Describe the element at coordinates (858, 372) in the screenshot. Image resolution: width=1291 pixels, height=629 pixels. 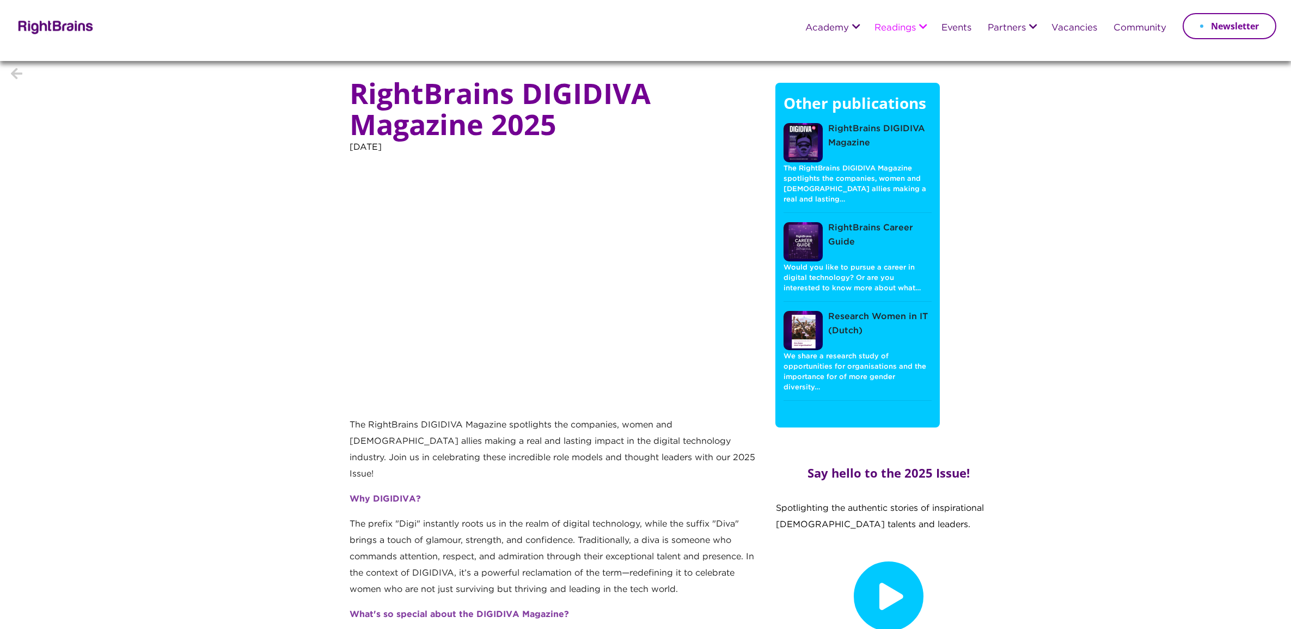
I see `p: We share a research study of opportunities for organisations and the importance for of more gende...` at that location.